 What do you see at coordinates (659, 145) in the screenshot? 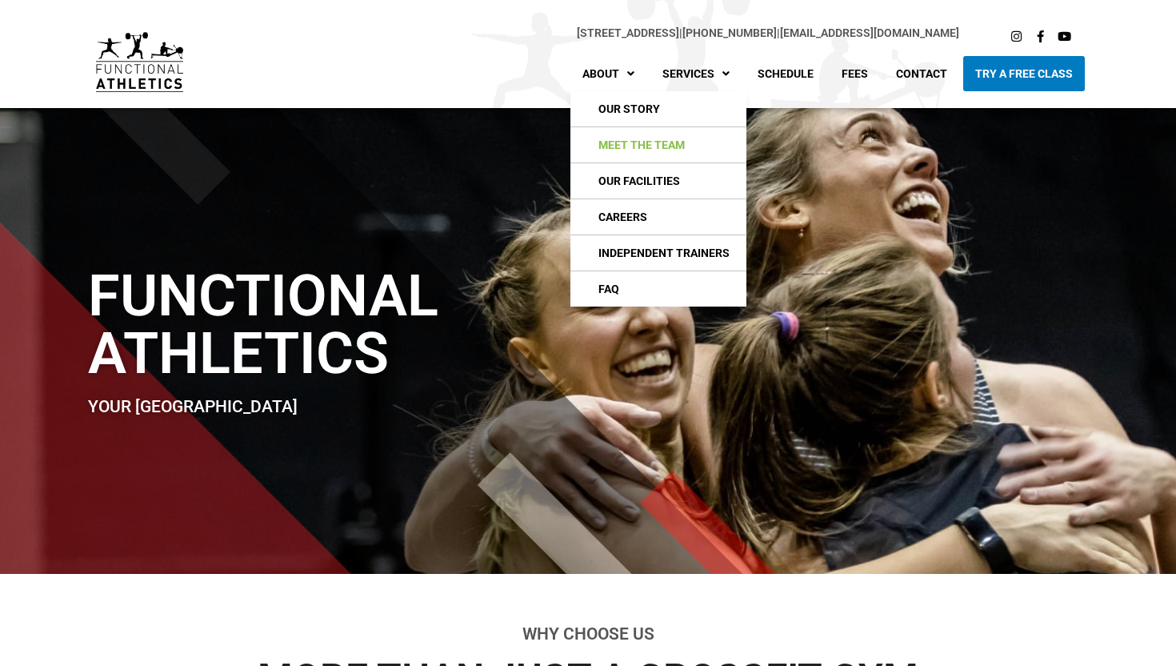
I see `a: Meet The Team` at bounding box center [659, 145].